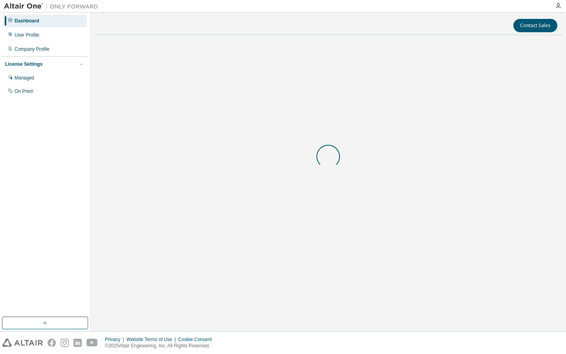 This screenshot has width=566, height=354. I want to click on div: Managed, so click(24, 78).